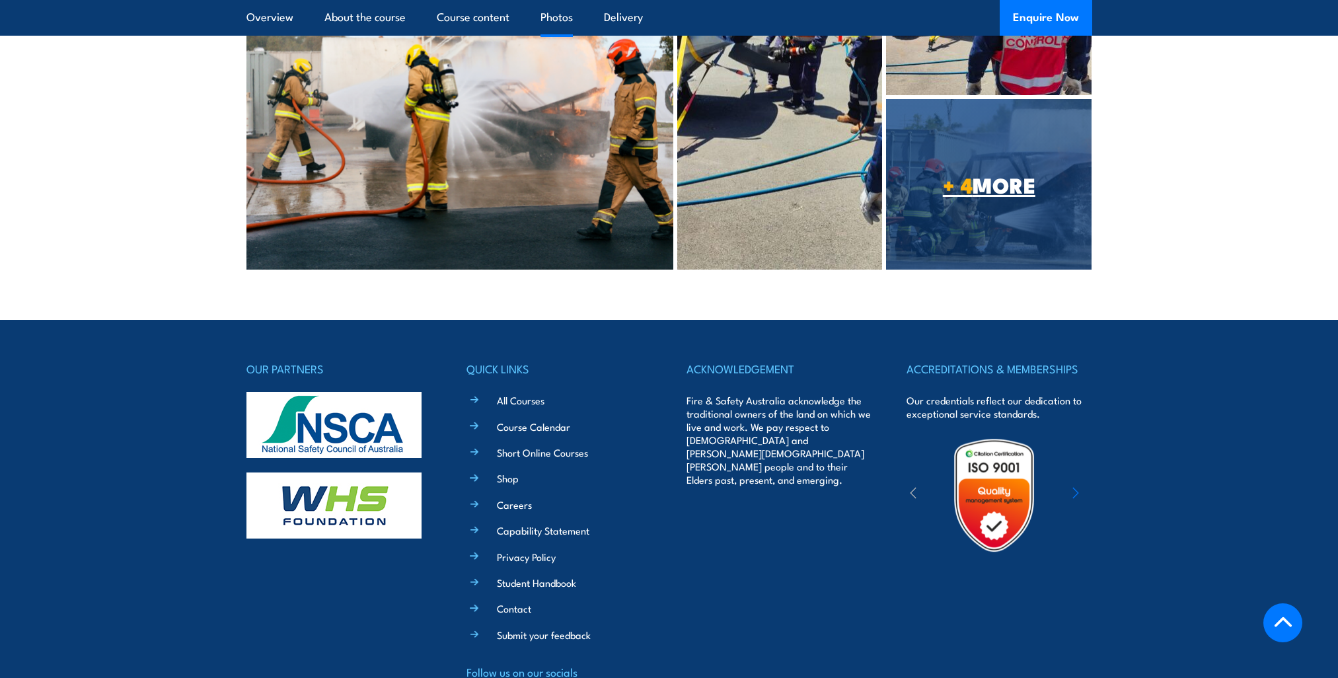 The image size is (1338, 678). Describe the element at coordinates (779, 369) in the screenshot. I see `h4: ACKNOWLEDGEMENT` at that location.